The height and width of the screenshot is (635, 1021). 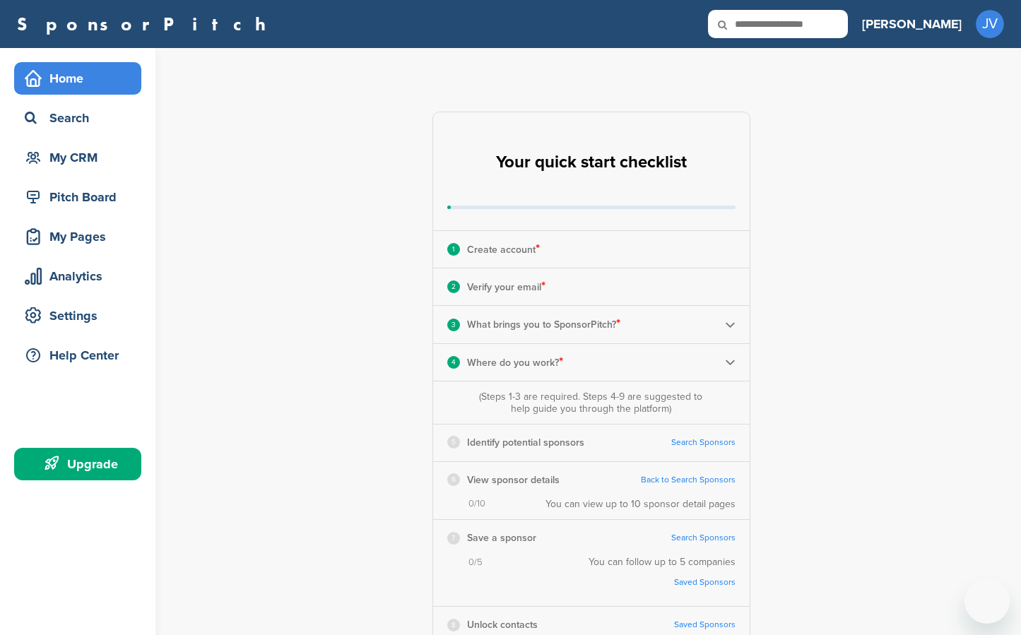 I want to click on p: Create account, so click(x=503, y=250).